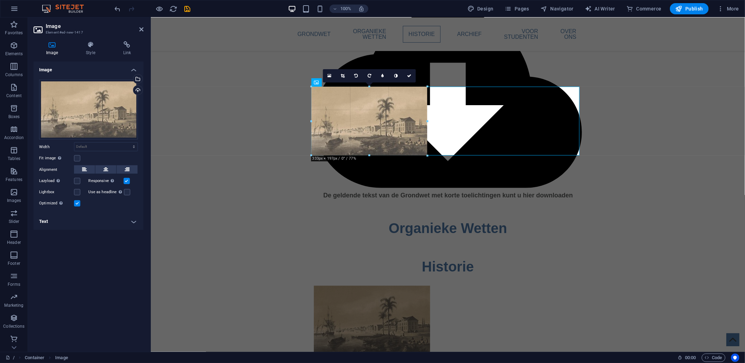 The width and height of the screenshot is (745, 363). What do you see at coordinates (57, 203) in the screenshot?
I see `label: Optimized` at bounding box center [57, 203].